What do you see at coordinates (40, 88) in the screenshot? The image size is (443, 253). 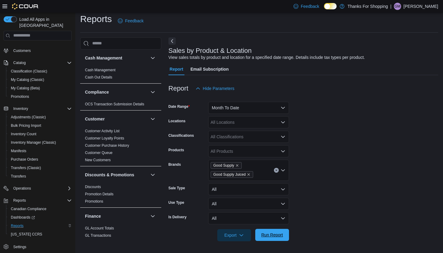 I see `button: My Catalog (Beta)` at bounding box center [40, 88].